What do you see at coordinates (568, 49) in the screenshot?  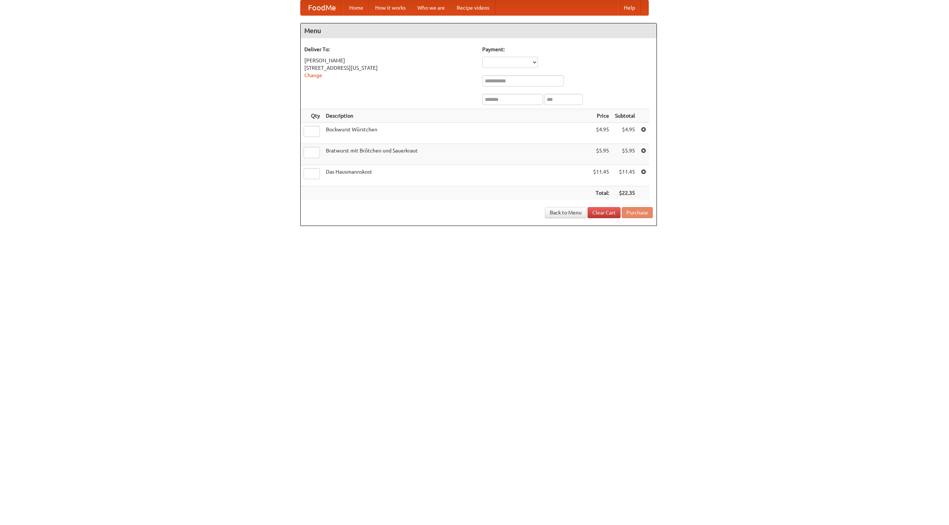 I see `h5: Payment:` at bounding box center [568, 49].